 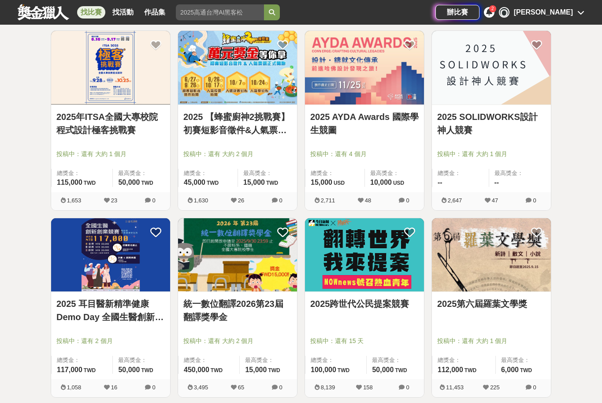 What do you see at coordinates (155, 12) in the screenshot?
I see `a: 作品集` at bounding box center [155, 12].